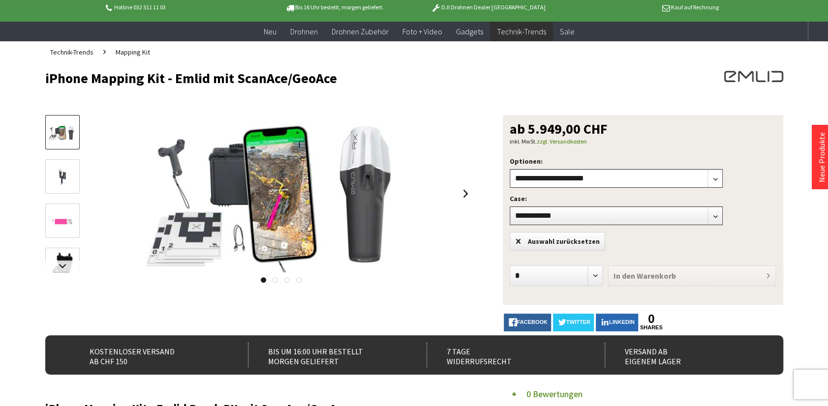 The width and height of the screenshot is (828, 406). What do you see at coordinates (469, 31) in the screenshot?
I see `span: Gadgets` at bounding box center [469, 31].